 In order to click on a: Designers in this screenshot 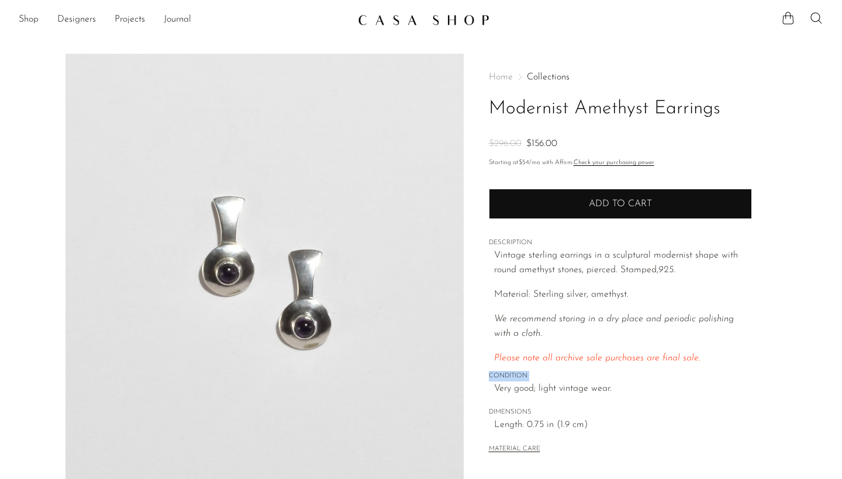, I will do `click(77, 20)`.